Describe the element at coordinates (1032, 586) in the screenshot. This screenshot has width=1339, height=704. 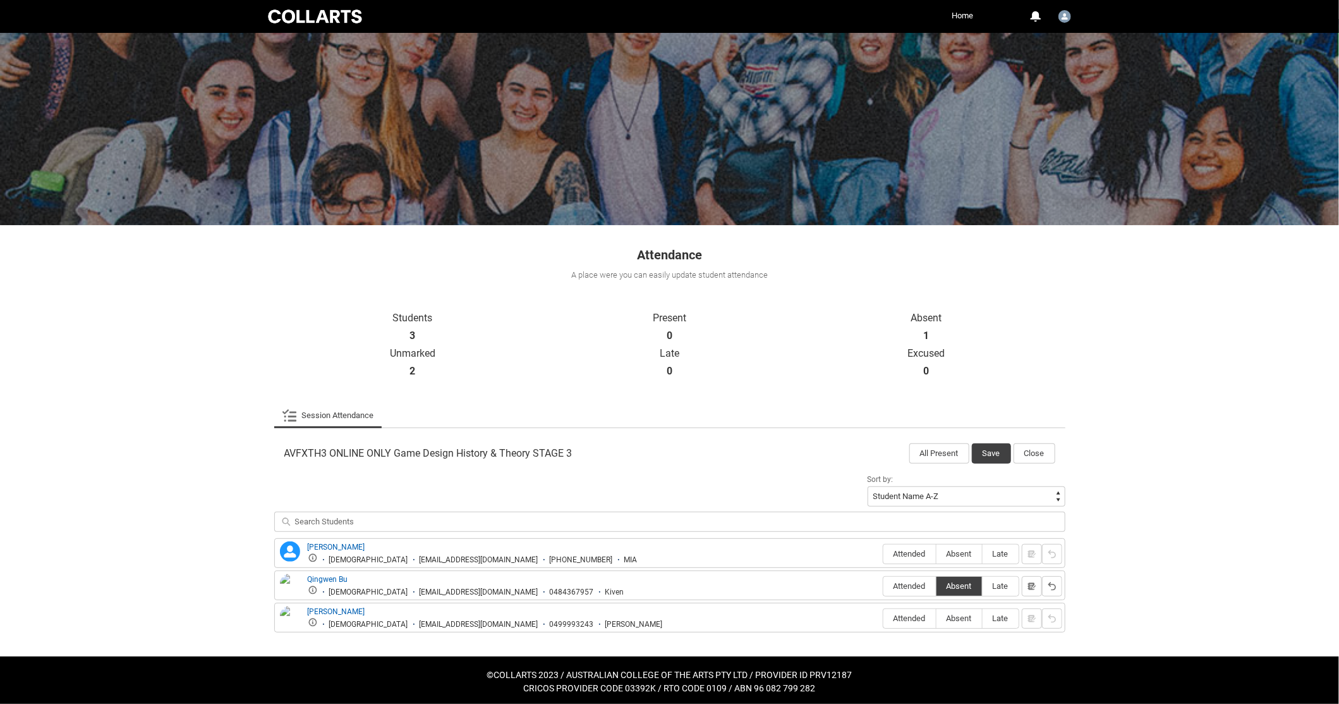
I see `button: Notes` at that location.